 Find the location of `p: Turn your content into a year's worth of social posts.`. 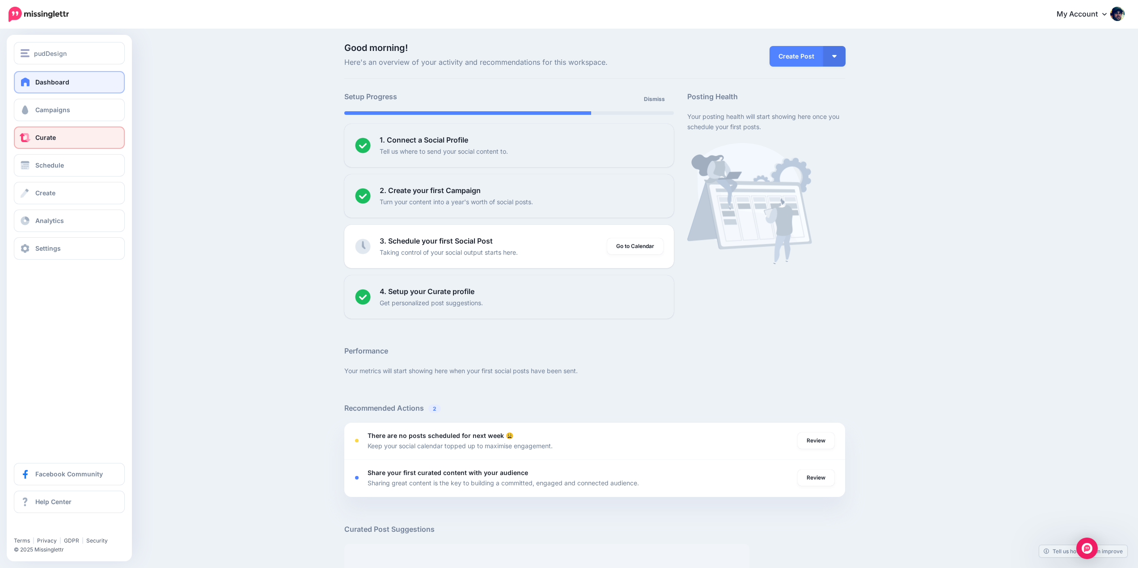

p: Turn your content into a year's worth of social posts. is located at coordinates (456, 202).